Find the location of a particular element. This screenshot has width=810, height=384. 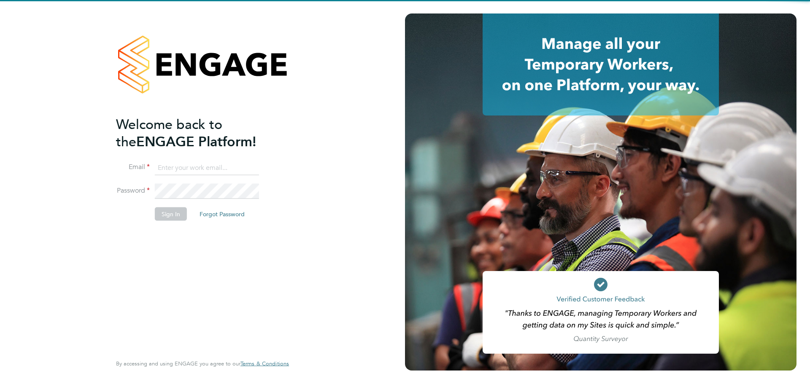

span: By accessing and using ENGAGE you agree to our is located at coordinates (202, 363).